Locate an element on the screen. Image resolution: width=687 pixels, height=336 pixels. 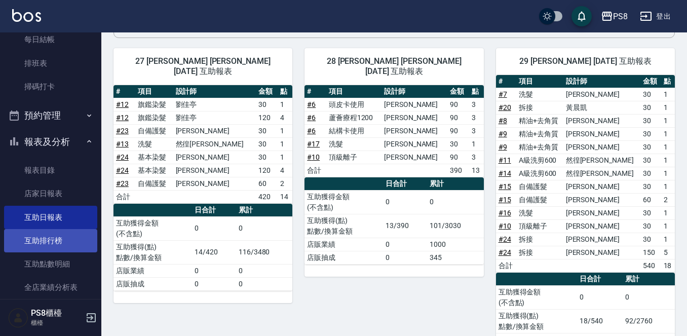
td: 互助獲得(點) 點數/換算金額 is located at coordinates (344, 225).